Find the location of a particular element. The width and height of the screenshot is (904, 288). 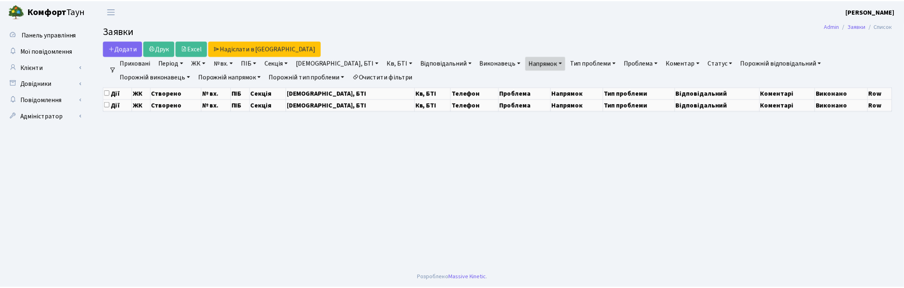

b: Комфорт is located at coordinates (47, 11).